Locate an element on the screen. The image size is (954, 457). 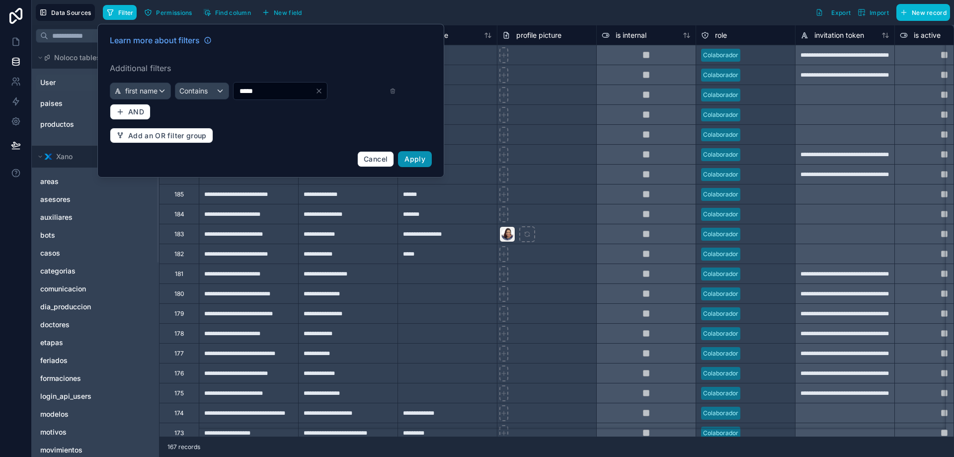
button: AND is located at coordinates (130, 112).